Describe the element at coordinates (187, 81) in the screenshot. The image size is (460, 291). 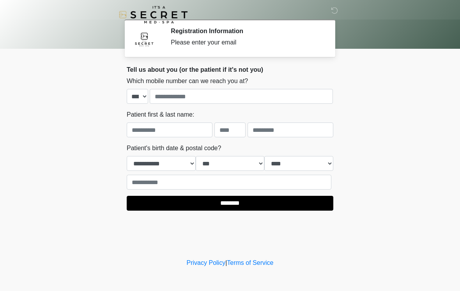
I see `label: Which mobile number can we reach you at?` at that location.